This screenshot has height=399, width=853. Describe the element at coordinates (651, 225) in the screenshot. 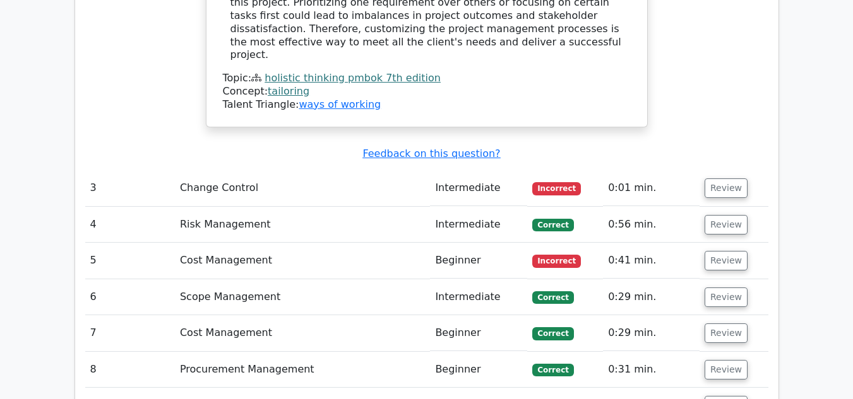

I see `td: 0:56 min.` at that location.